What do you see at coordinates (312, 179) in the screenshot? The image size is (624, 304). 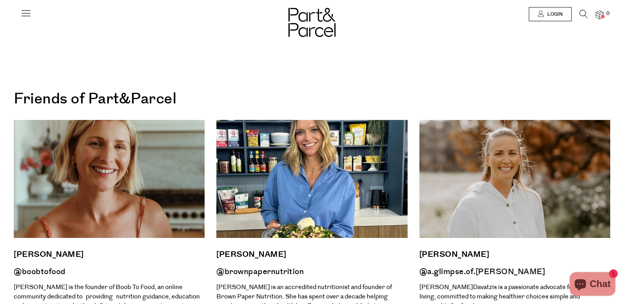 I see `img: Jacq Alwill` at bounding box center [312, 179].